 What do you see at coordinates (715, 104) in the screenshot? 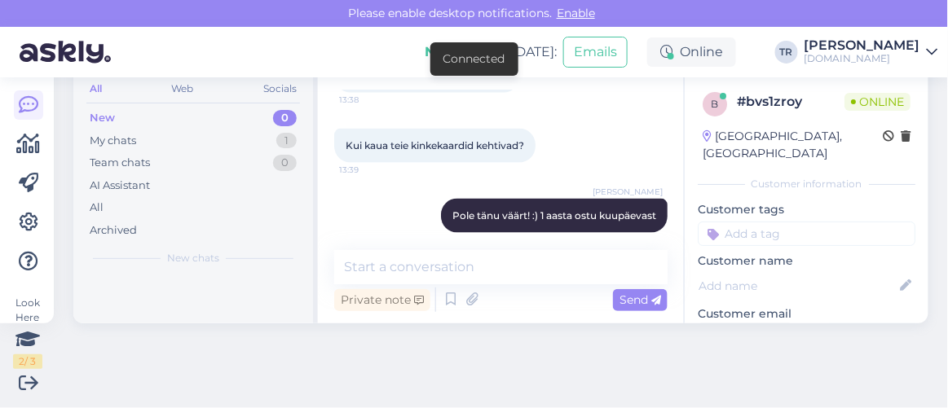
I see `span: b` at bounding box center [715, 104].